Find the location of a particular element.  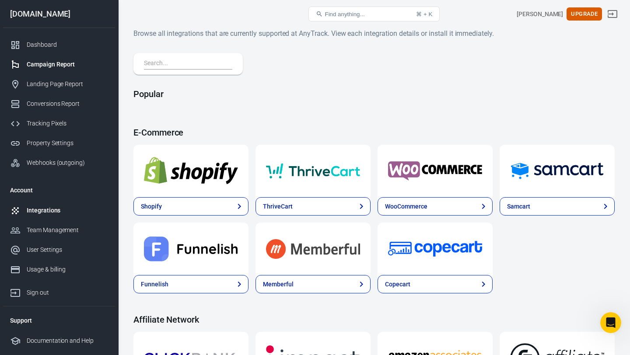

li: Support is located at coordinates (59, 320).